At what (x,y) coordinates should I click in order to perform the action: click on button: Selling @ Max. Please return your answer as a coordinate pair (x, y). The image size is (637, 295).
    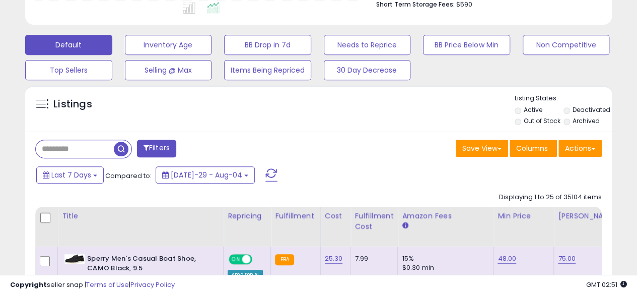
    Looking at the image, I should click on (168, 70).